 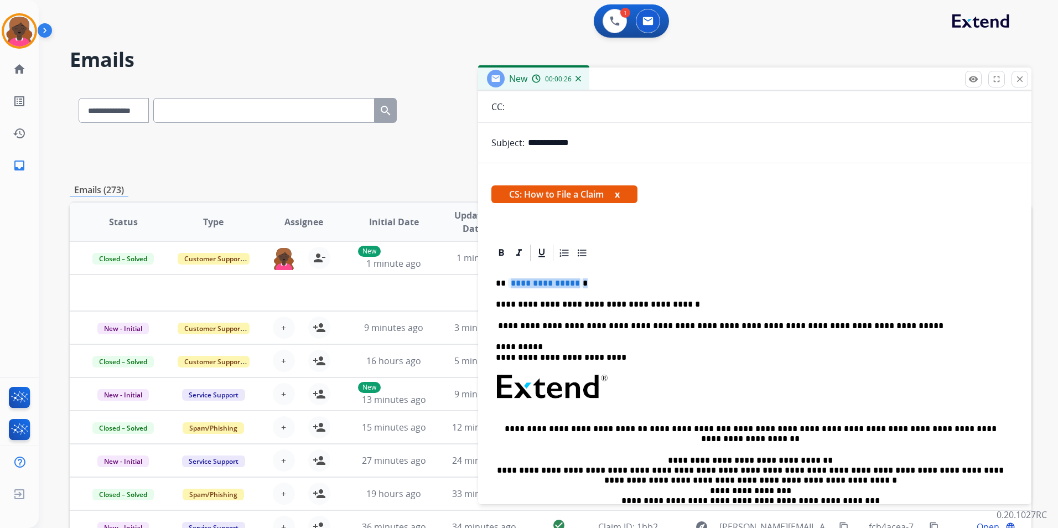 I want to click on p: Subject:, so click(x=508, y=143).